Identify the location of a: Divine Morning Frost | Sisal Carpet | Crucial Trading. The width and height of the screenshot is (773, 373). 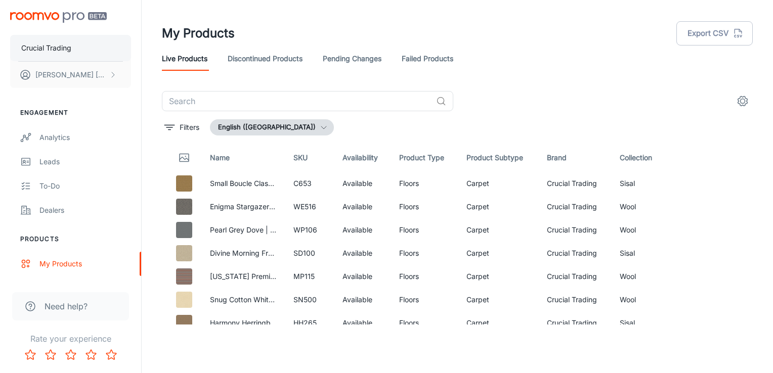
(295, 253).